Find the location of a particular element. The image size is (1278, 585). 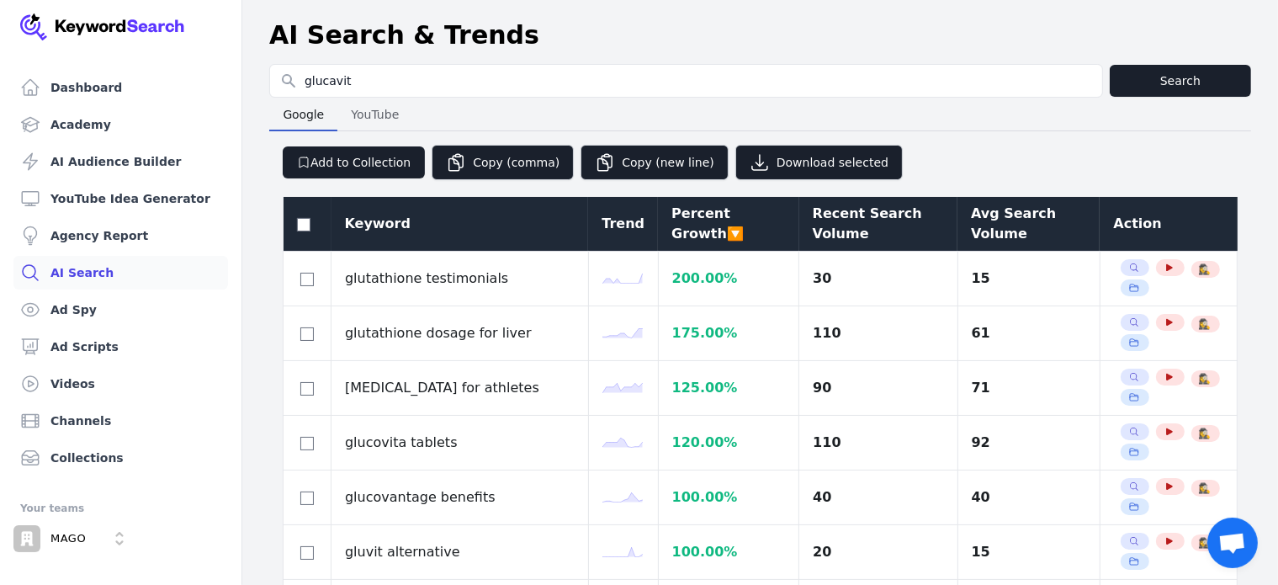

div: Open chat is located at coordinates (1233, 543).